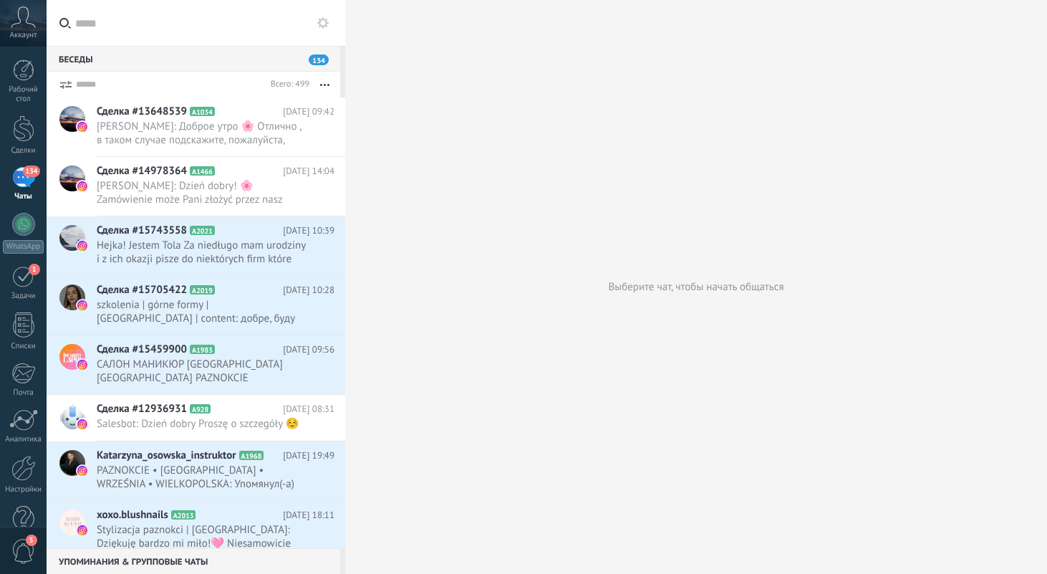  Describe the element at coordinates (142, 290) in the screenshot. I see `span: Сделка #15705422` at that location.